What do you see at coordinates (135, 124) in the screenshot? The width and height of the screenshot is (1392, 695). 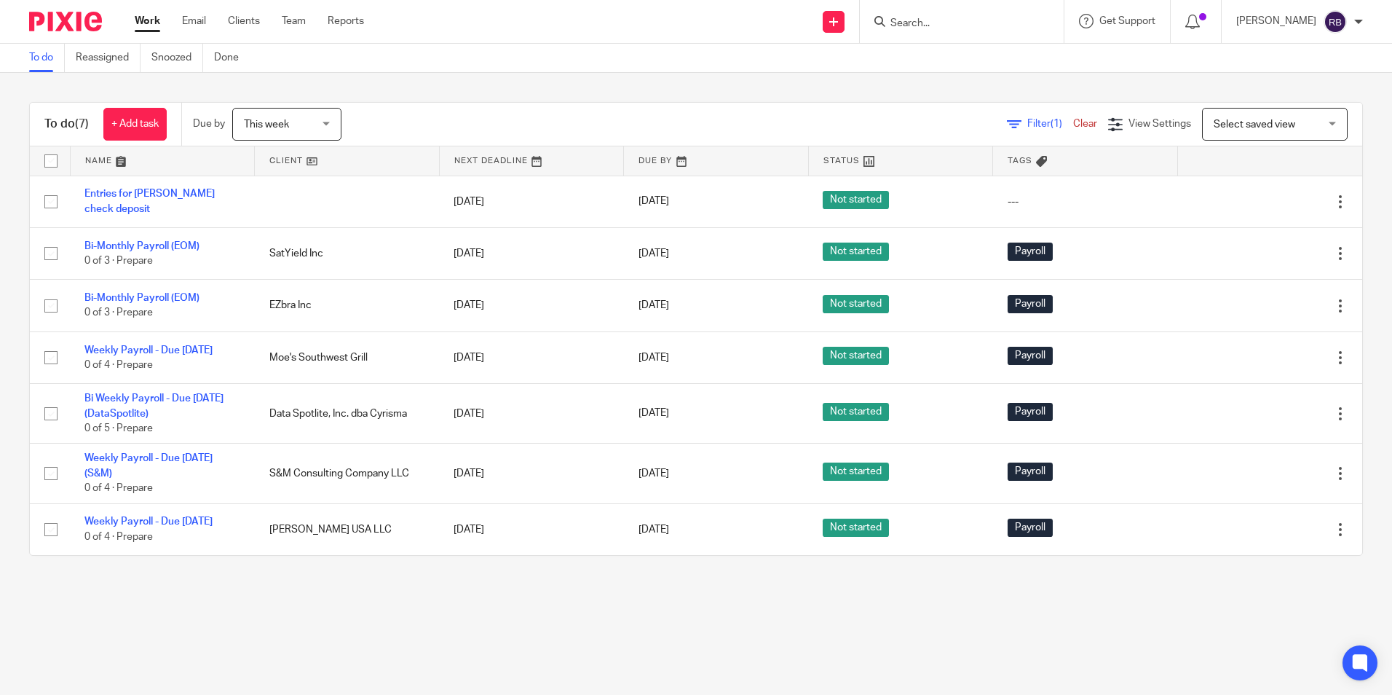 I see `a: + Add task` at bounding box center [135, 124].